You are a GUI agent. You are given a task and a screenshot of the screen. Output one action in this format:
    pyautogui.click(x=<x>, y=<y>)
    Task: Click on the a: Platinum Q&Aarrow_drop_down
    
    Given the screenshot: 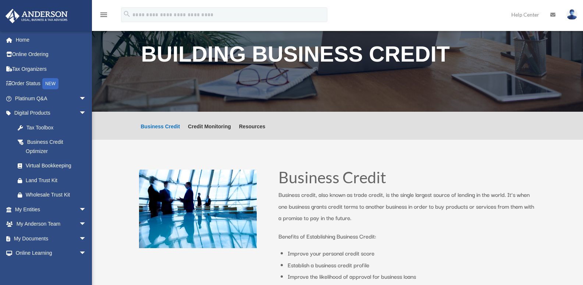 What is the action you would take?
    pyautogui.click(x=51, y=98)
    